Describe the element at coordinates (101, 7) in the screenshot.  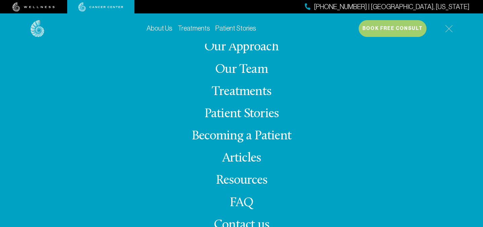
I see `img: cancer center` at that location.